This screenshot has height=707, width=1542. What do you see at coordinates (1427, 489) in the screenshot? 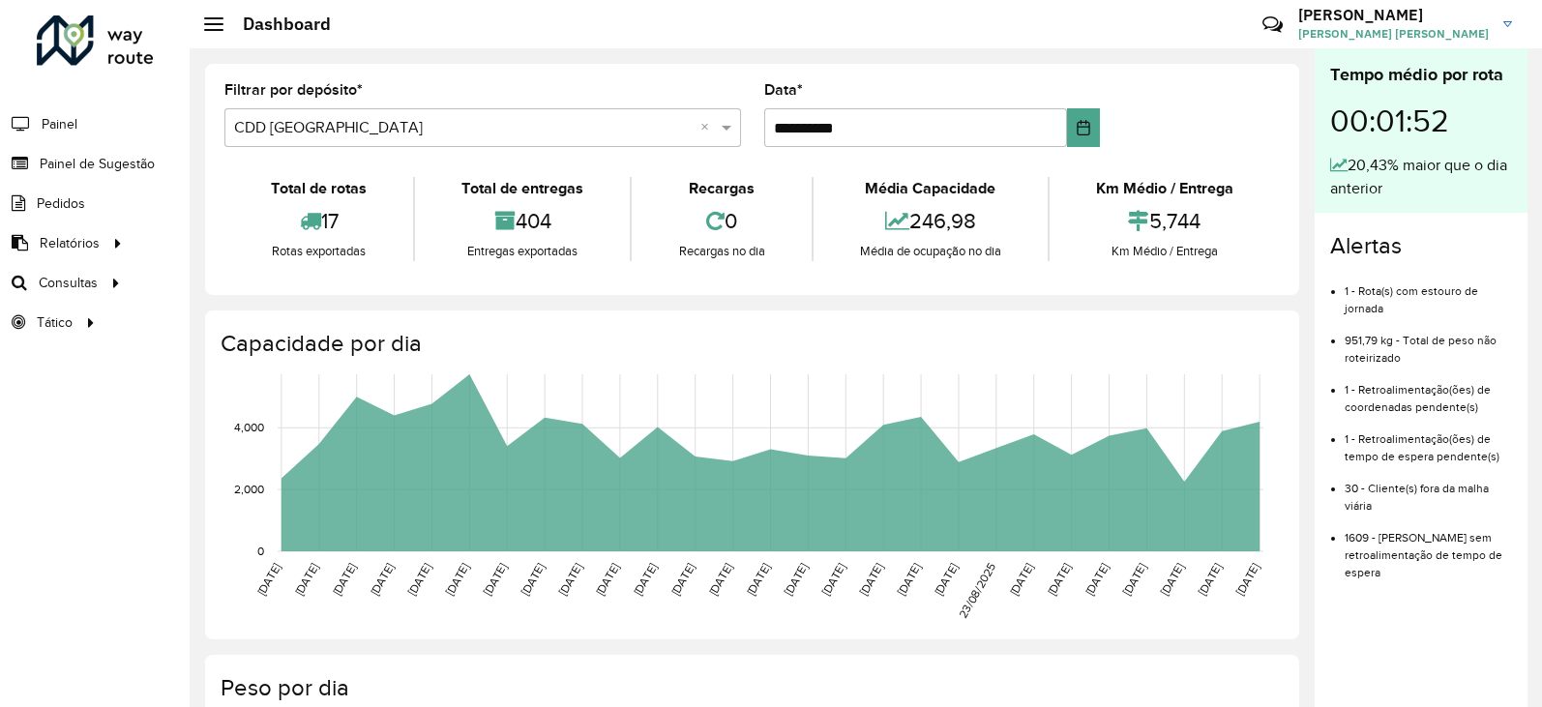
I see `li: 30 - Cliente(s) fora da malha viária` at bounding box center [1427, 489].